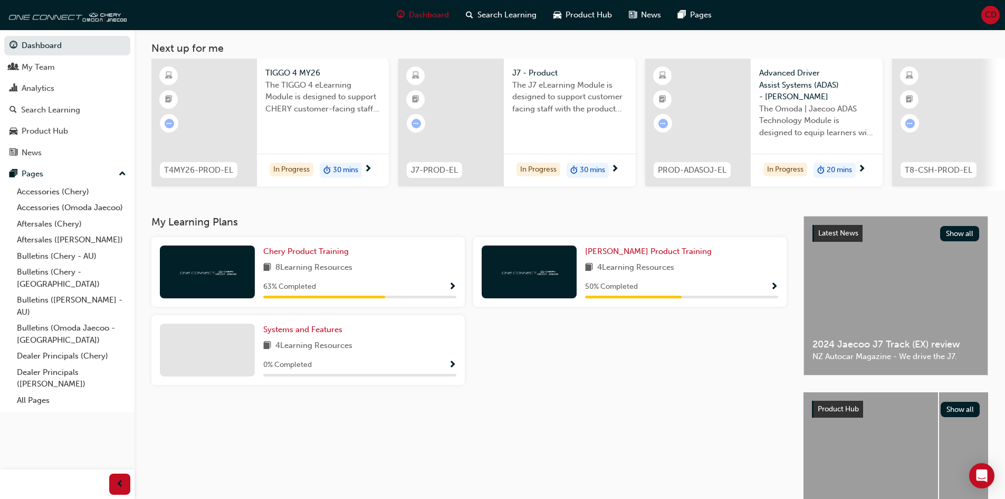  I want to click on span: Latest News, so click(839, 233).